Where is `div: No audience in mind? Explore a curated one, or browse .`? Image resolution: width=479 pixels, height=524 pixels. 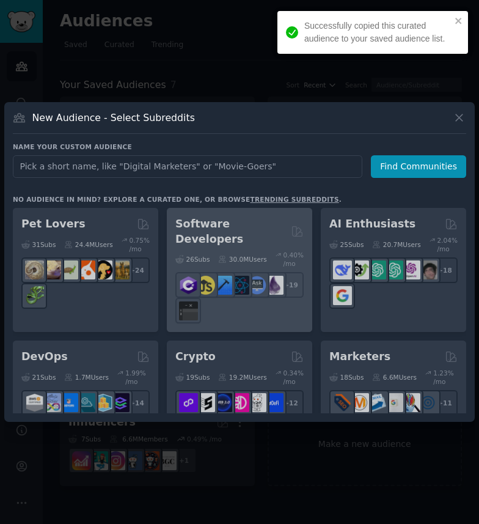
div: No audience in mind? Explore a curated one, or browse . is located at coordinates (177, 199).